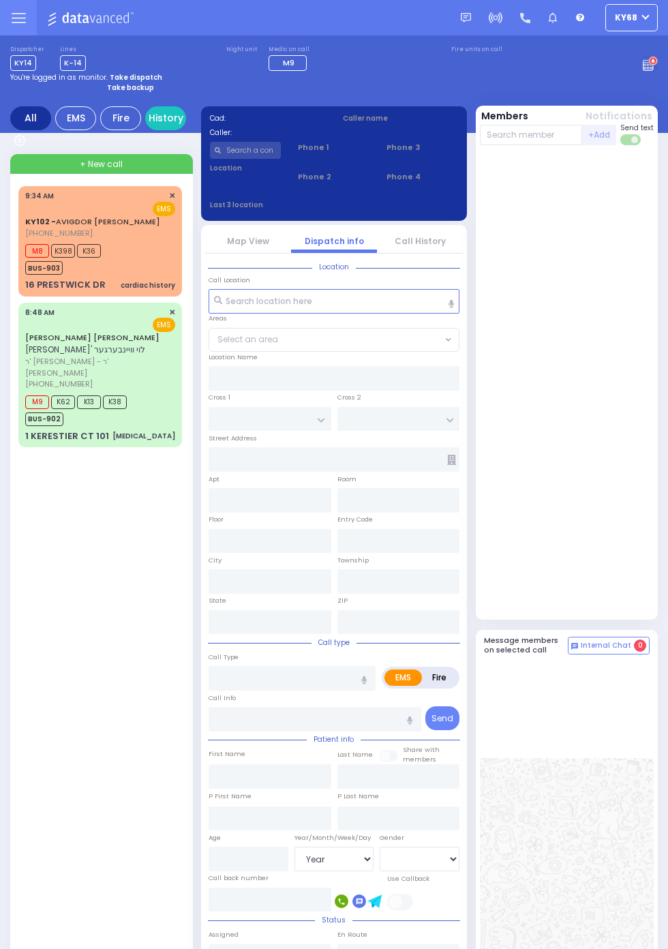 This screenshot has height=949, width=668. I want to click on h5: Message members on selected call, so click(526, 645).